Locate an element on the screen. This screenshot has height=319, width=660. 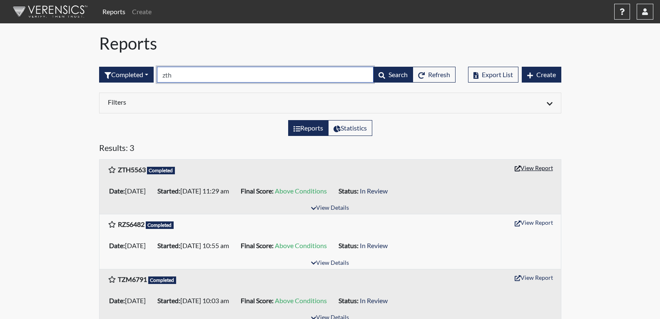
b: TZM6791 is located at coordinates (132, 279).